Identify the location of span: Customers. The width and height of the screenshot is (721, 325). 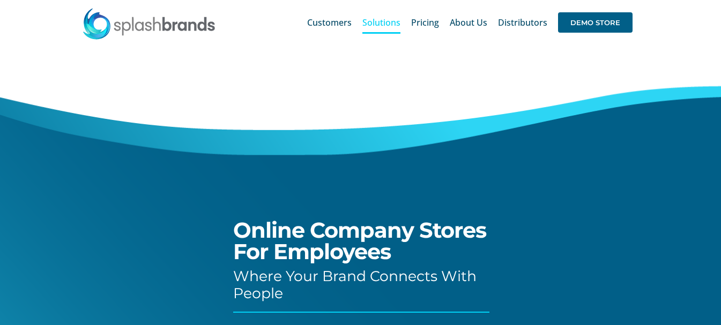
(329, 23).